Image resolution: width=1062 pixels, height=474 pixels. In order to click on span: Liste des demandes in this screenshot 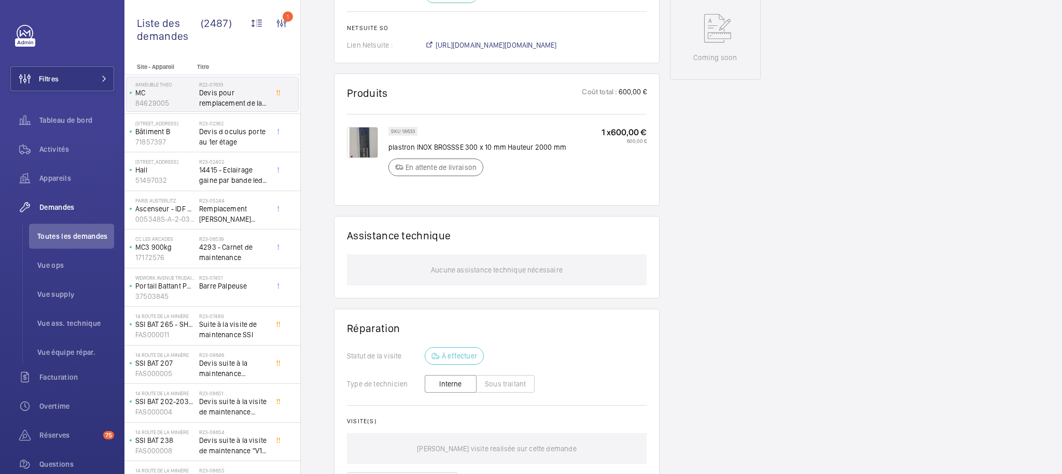, I will do `click(169, 30)`.